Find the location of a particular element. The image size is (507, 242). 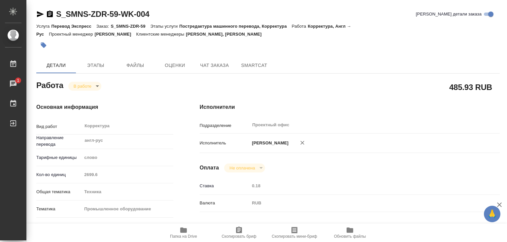

button: Скопировать ссылку is located at coordinates (50, 14).